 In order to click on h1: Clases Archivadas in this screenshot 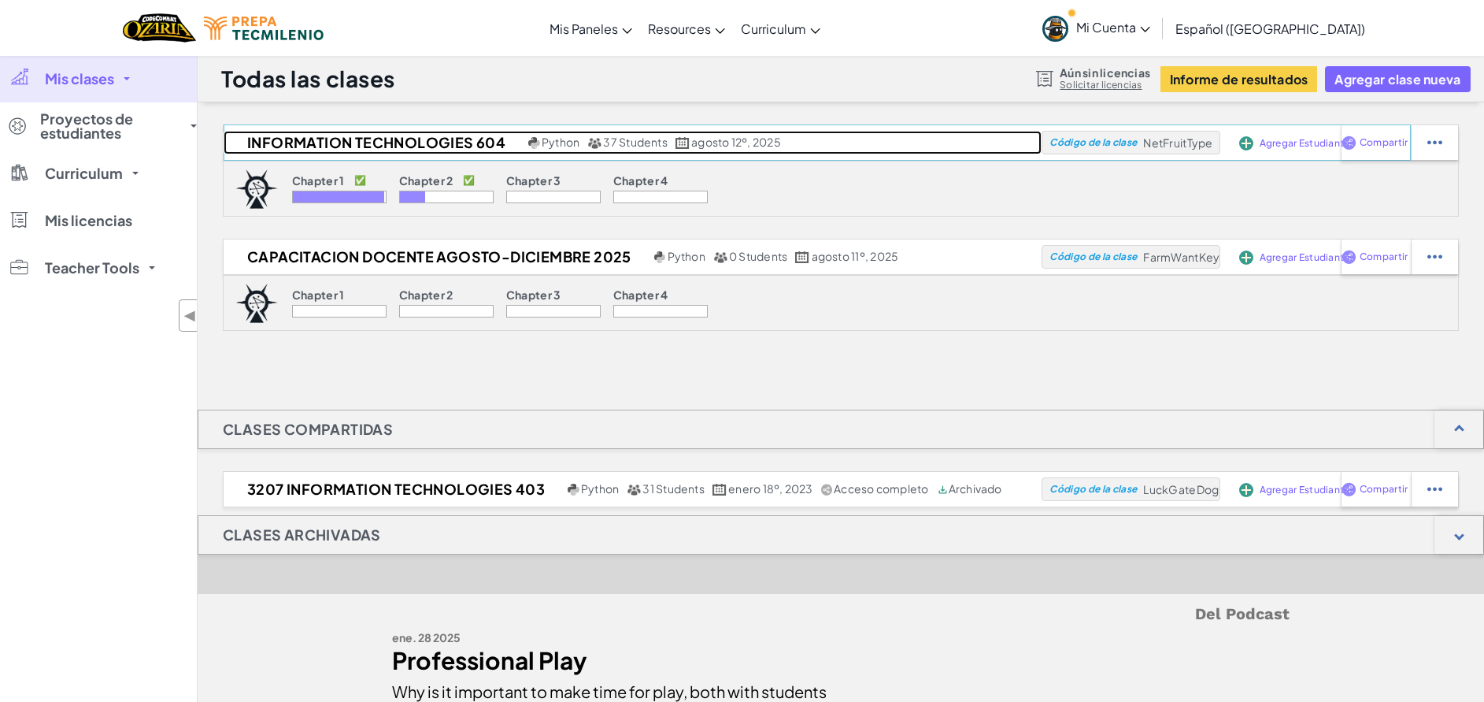, I will do `click(302, 535)`.